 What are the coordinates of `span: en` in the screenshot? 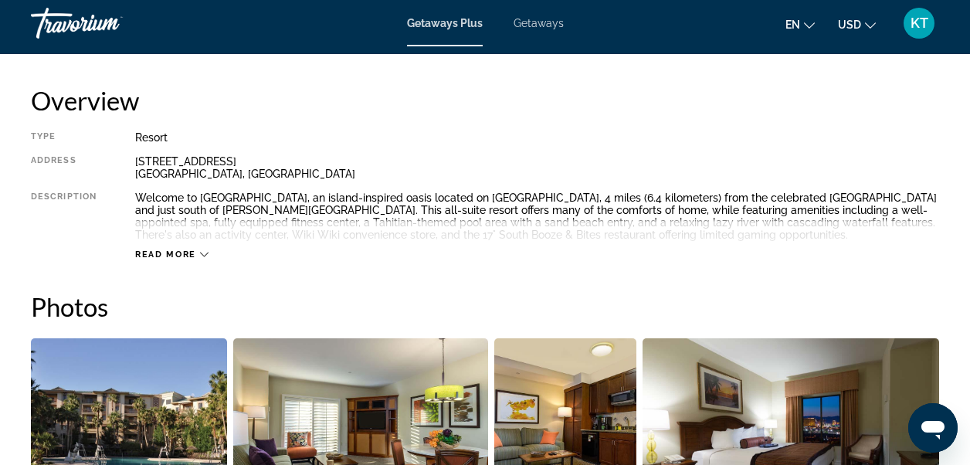 It's located at (793, 25).